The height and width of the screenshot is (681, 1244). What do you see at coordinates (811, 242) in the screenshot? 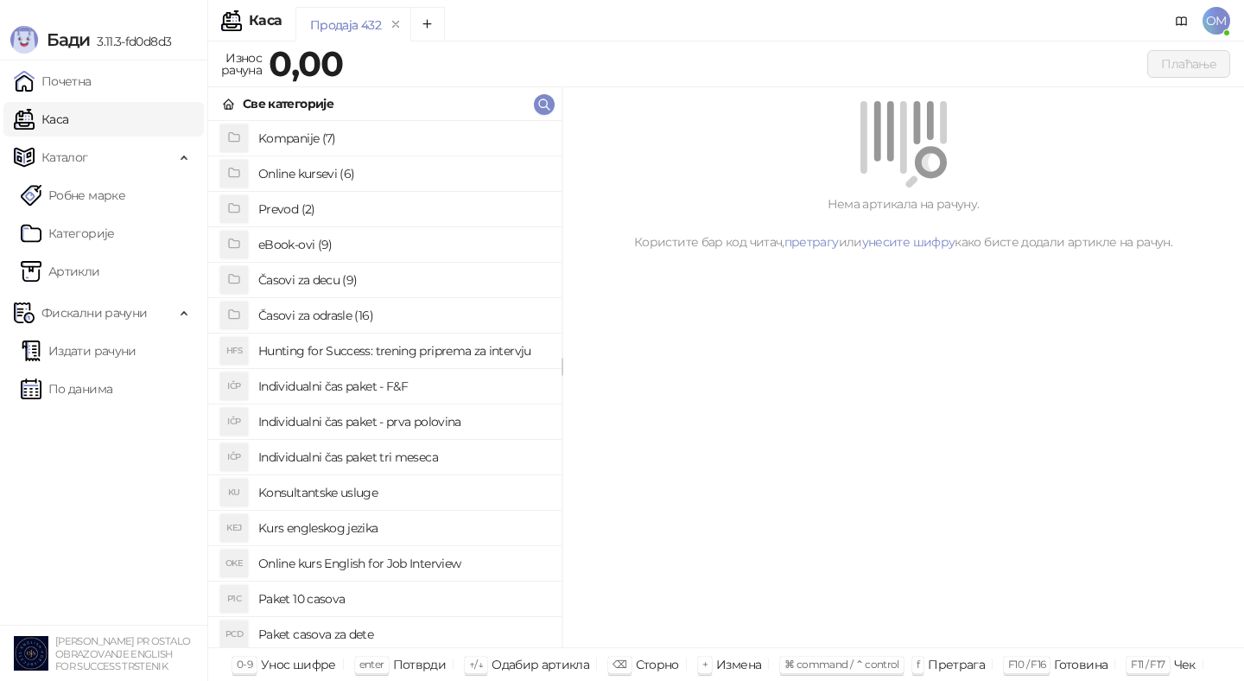
I see `a: претрагу` at bounding box center [811, 242].